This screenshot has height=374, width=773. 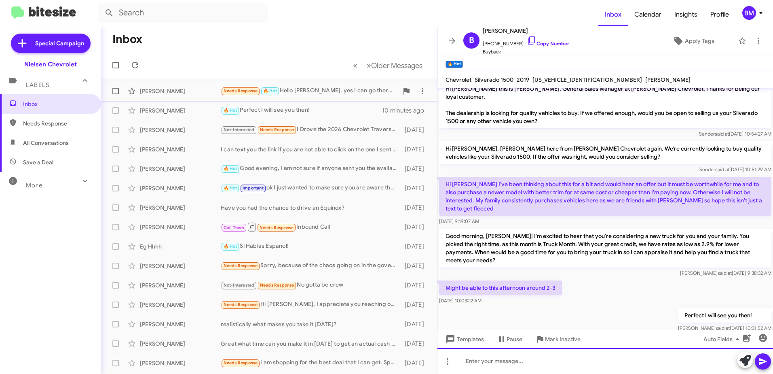 I want to click on input: Search, so click(x=183, y=13).